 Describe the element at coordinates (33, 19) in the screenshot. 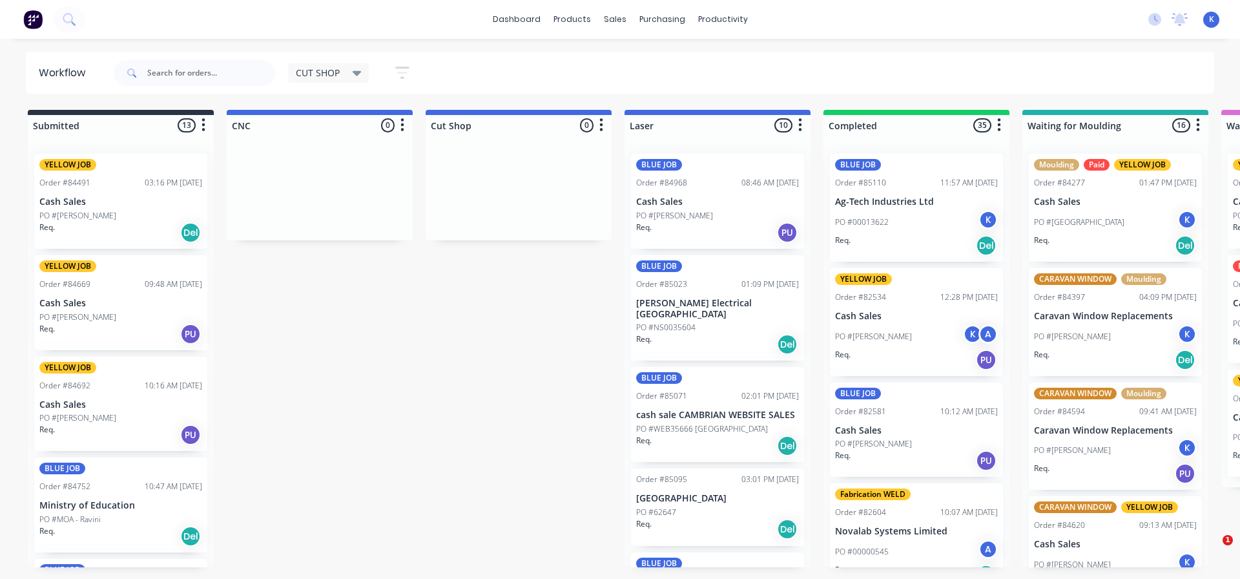

I see `img: Factory` at that location.